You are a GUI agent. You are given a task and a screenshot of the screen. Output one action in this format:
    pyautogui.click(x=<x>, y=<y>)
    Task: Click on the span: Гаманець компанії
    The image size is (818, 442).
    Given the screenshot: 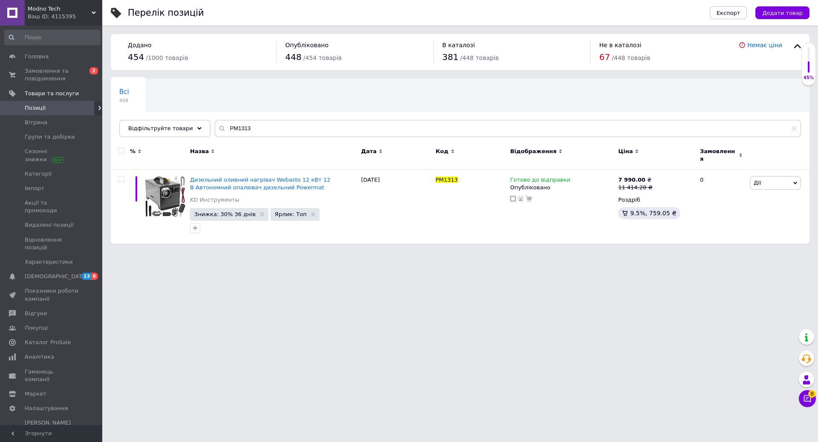 What is the action you would take?
    pyautogui.click(x=52, y=376)
    